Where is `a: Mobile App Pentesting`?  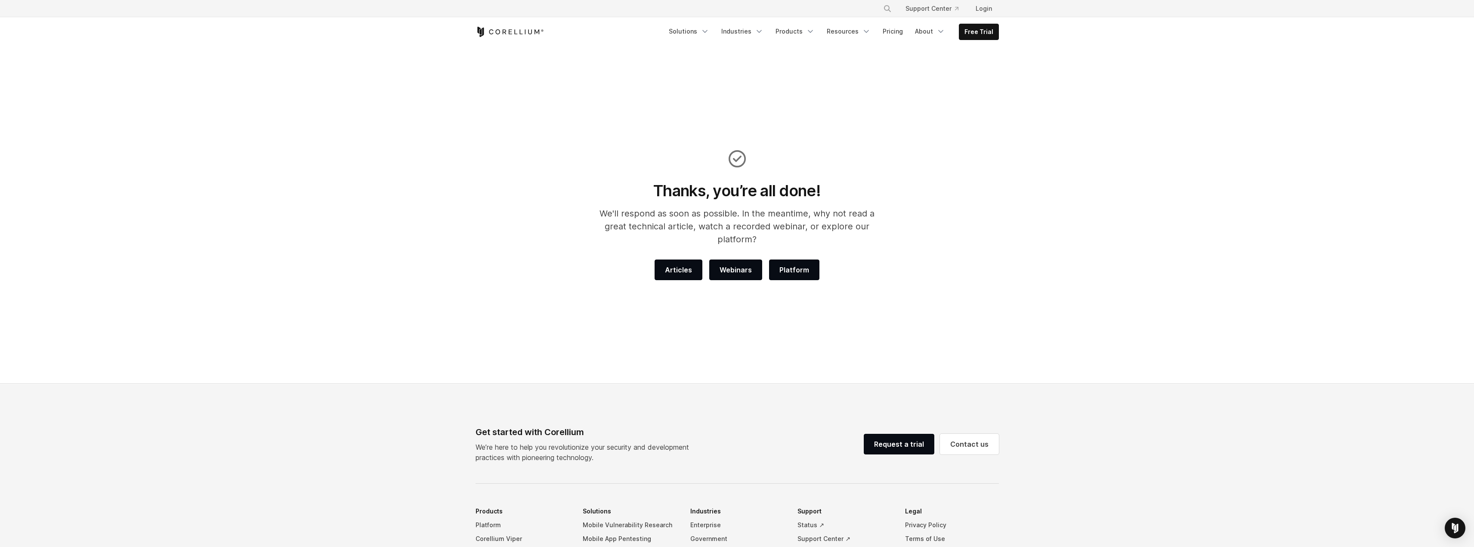 a: Mobile App Pentesting is located at coordinates (630, 539).